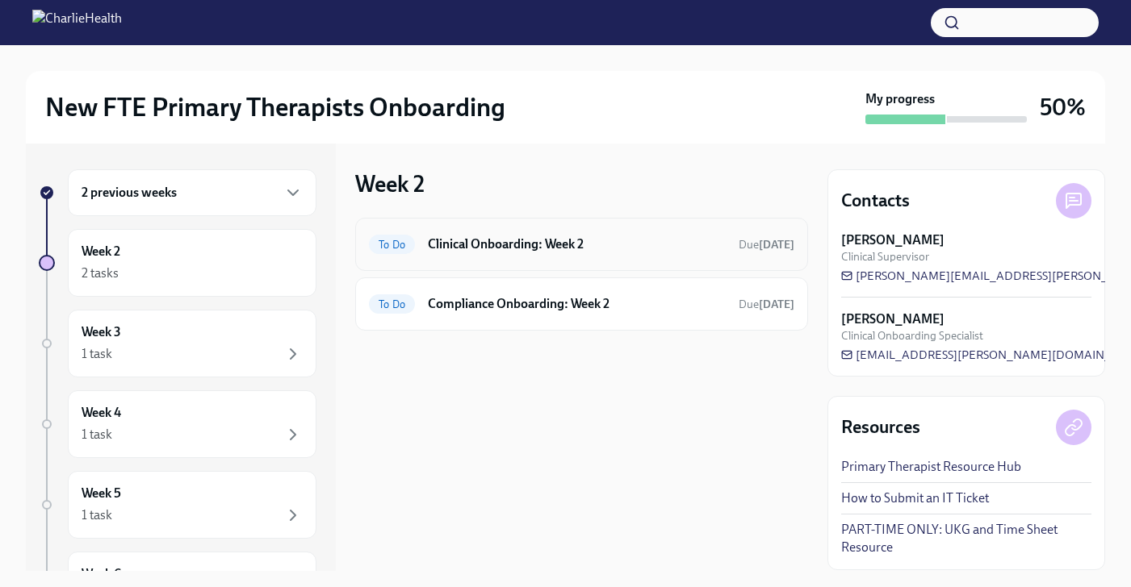  Describe the element at coordinates (192, 193) in the screenshot. I see `div: 2 previous weeks` at that location.